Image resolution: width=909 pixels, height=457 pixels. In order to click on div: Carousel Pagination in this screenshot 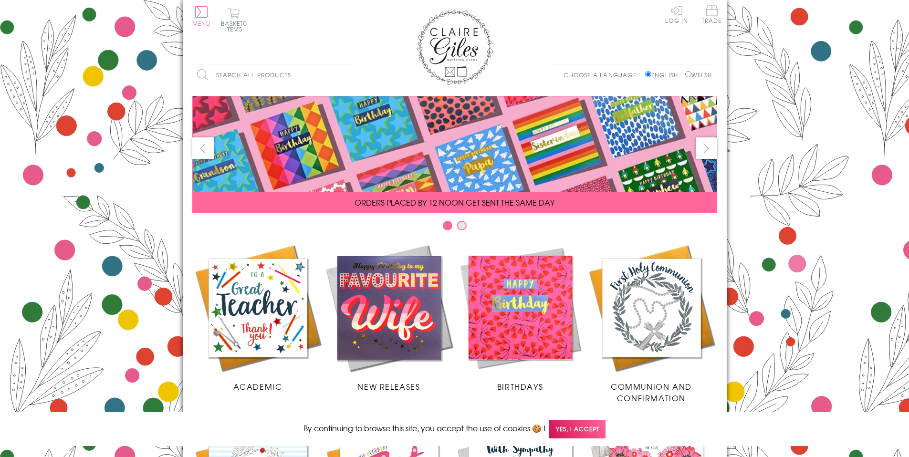, I will do `click(455, 228)`.